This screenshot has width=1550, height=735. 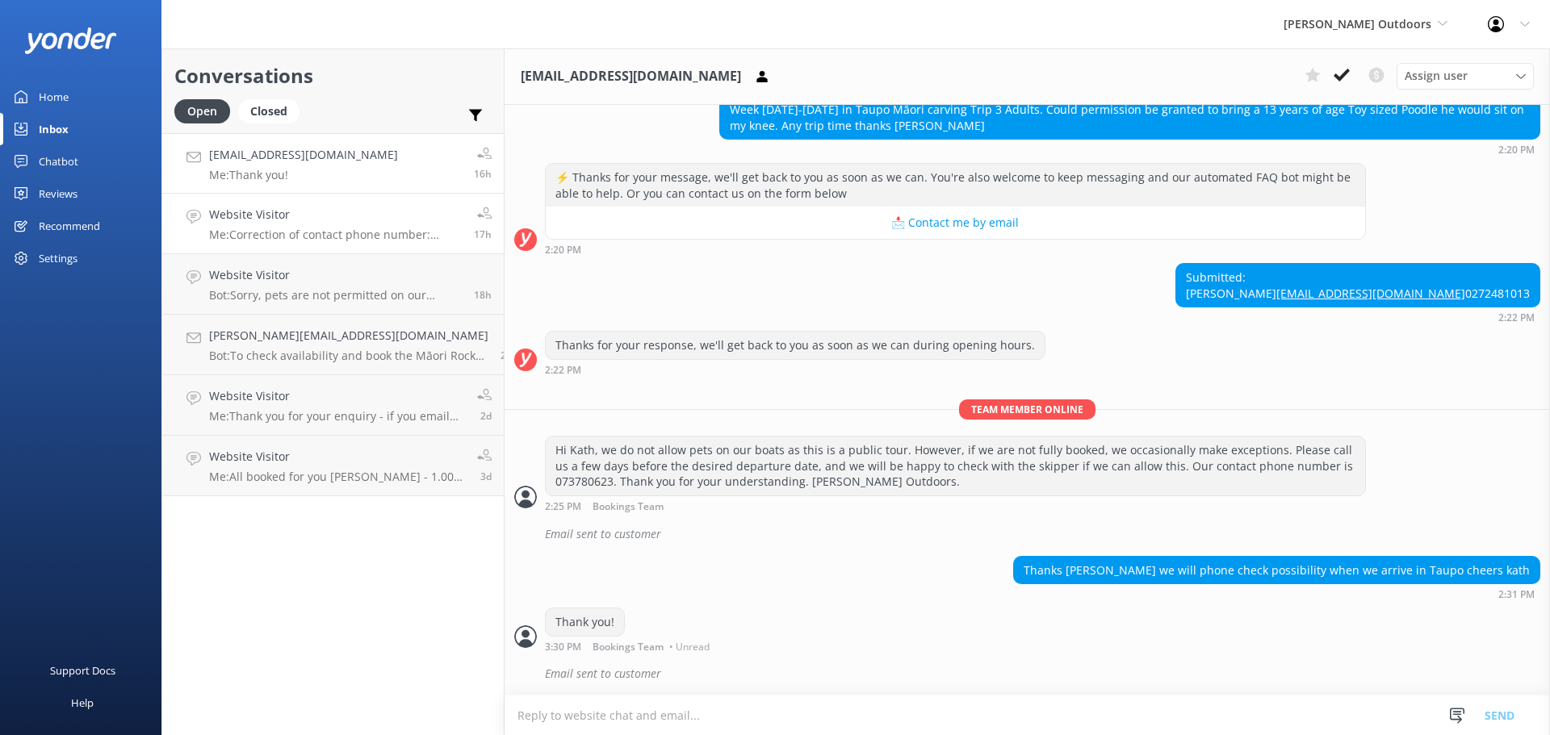 I want to click on h2: Conversations, so click(x=333, y=76).